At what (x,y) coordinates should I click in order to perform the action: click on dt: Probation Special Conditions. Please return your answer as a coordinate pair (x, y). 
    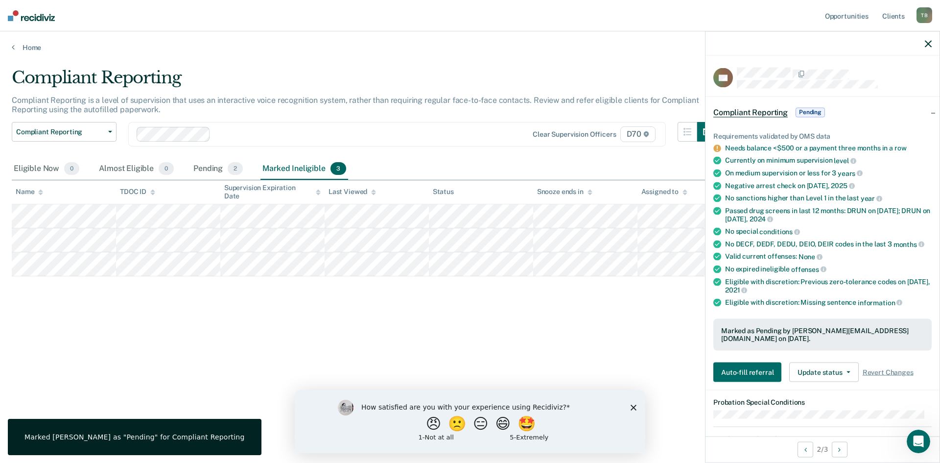
    Looking at the image, I should click on (822, 402).